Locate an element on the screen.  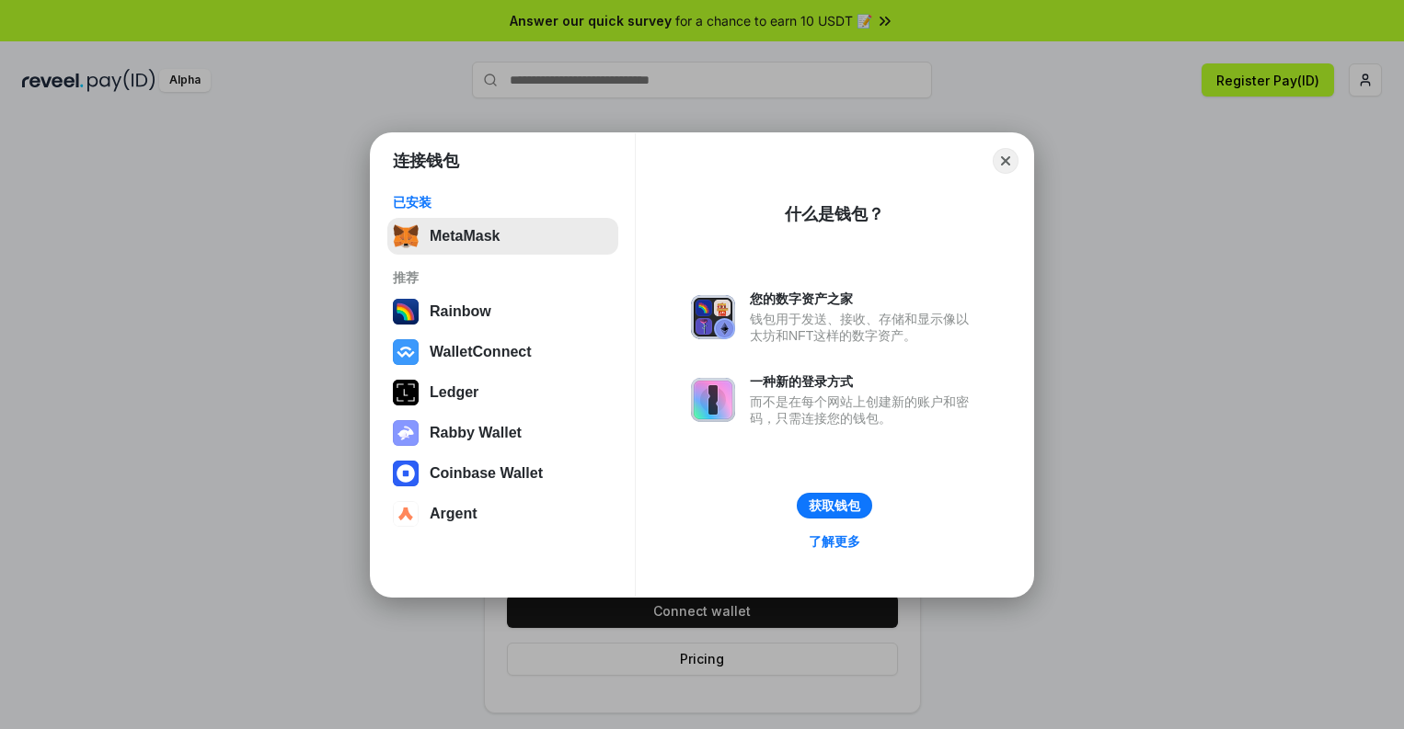
div: 获取钱包 is located at coordinates (834, 506).